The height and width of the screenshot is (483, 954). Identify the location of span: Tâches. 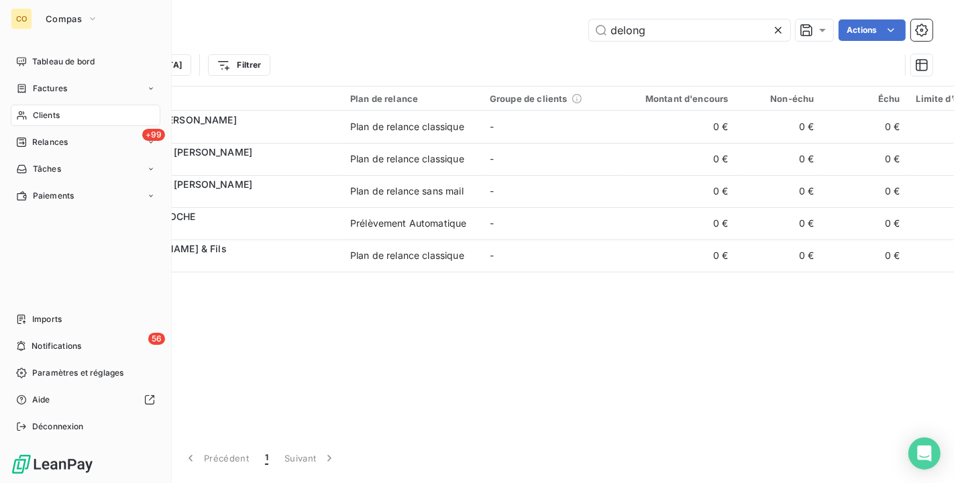
(47, 169).